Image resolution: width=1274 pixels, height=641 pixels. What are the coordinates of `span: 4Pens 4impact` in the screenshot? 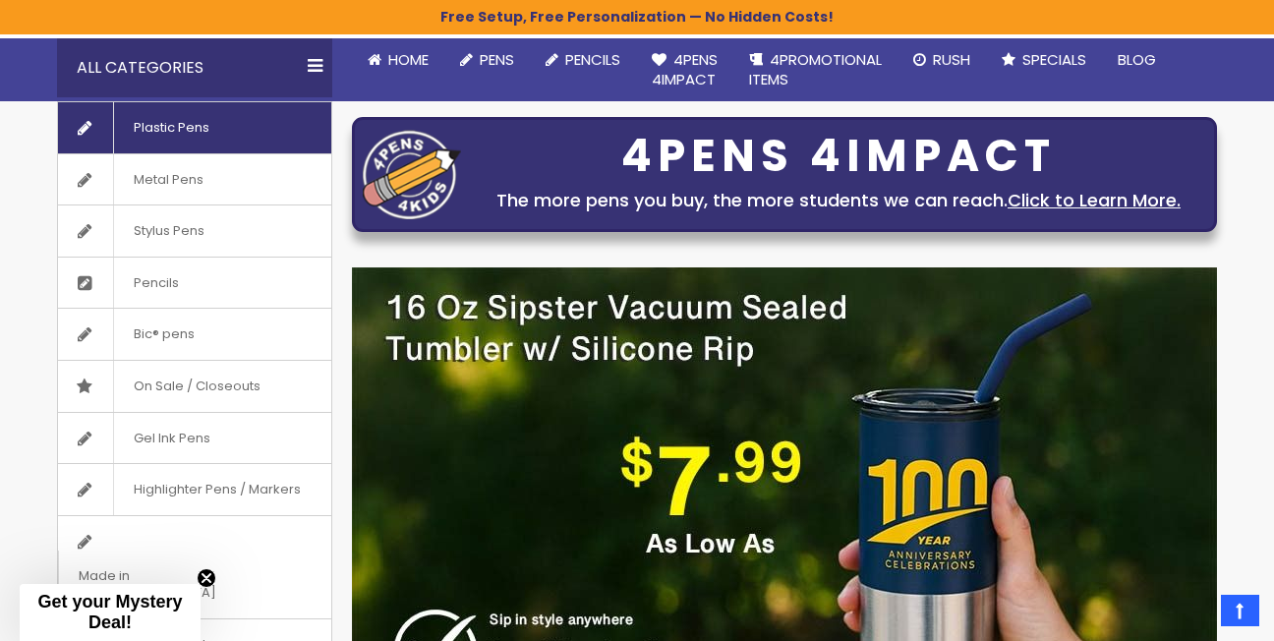 It's located at (684, 69).